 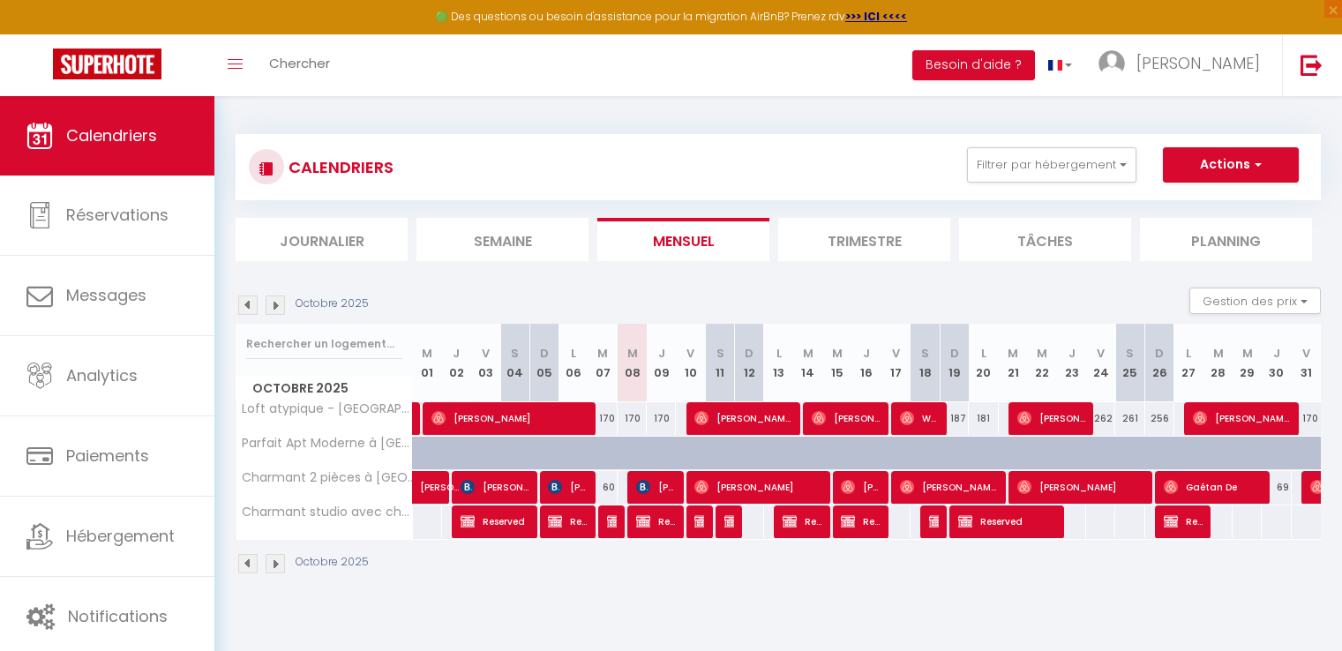 I want to click on button: Besoin d'aide ?, so click(x=973, y=65).